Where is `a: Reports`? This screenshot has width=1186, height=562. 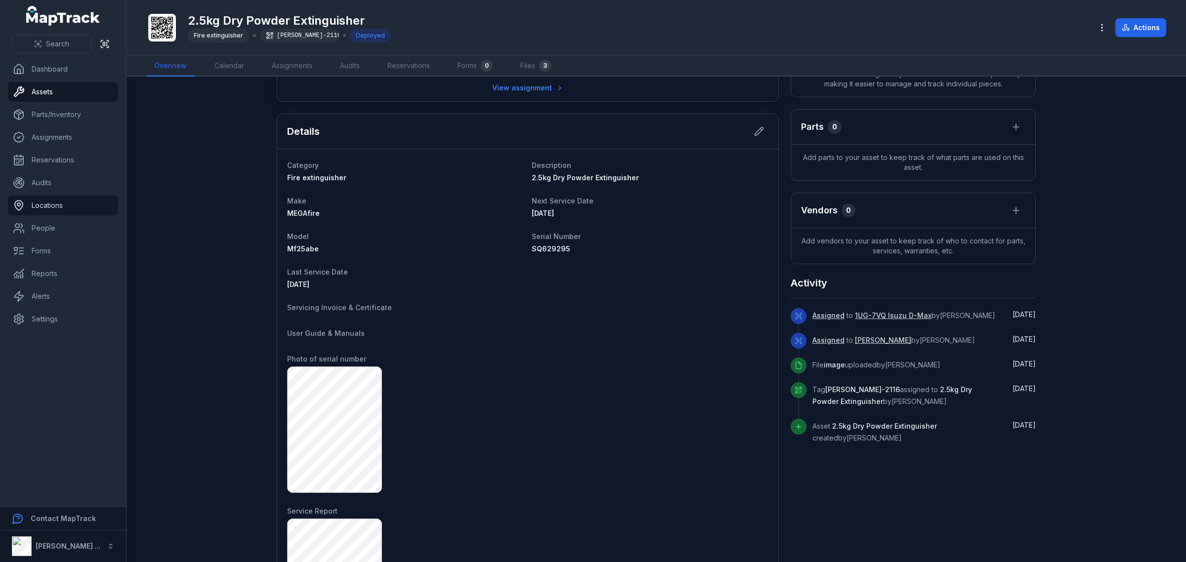 a: Reports is located at coordinates (63, 274).